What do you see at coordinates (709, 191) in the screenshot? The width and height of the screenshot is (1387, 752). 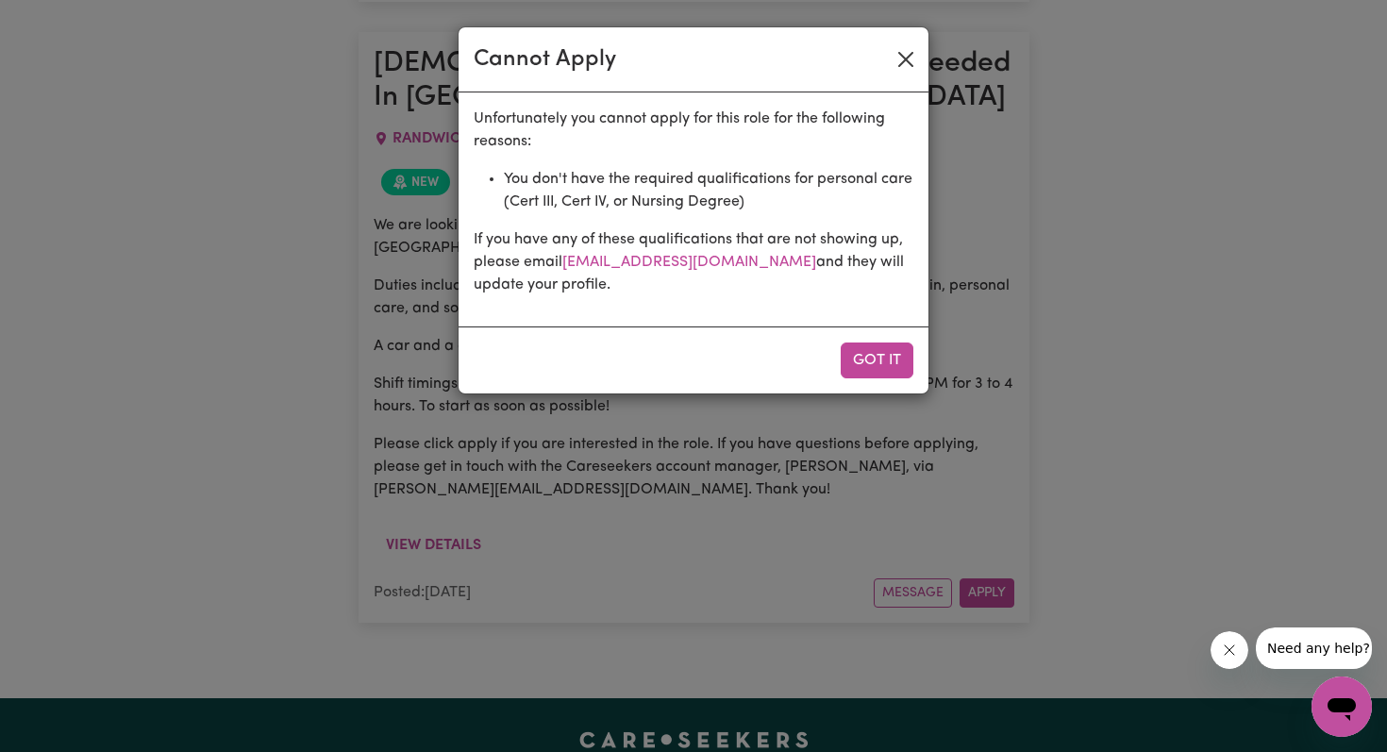 I see `li: You don't have the required qualifications for personal care (Cert III, Cert IV, or Nursing Degree)` at bounding box center [709, 191].